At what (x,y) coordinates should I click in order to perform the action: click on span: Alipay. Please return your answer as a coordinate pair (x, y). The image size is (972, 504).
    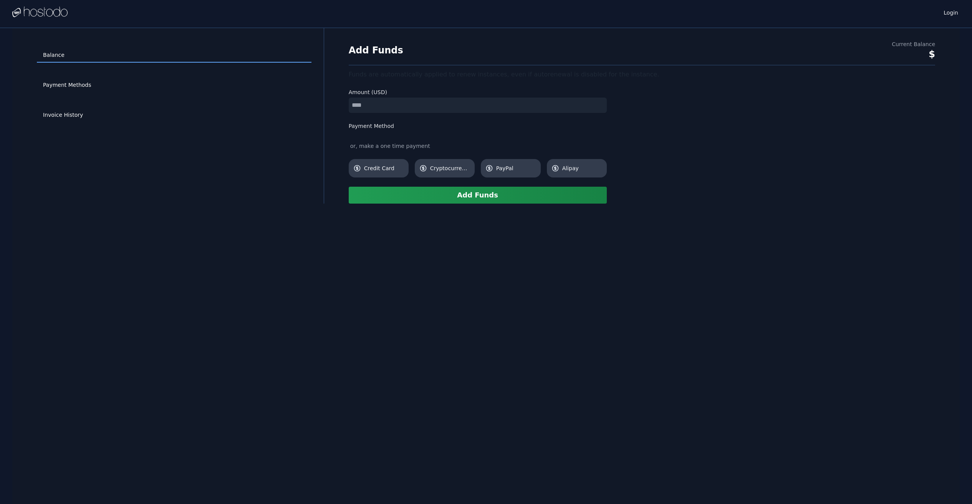
    Looking at the image, I should click on (582, 168).